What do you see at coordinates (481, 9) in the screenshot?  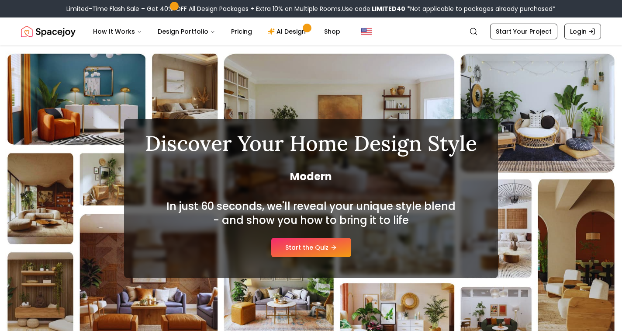 I see `span: *Not applicable to packages already purchased*` at bounding box center [481, 9].